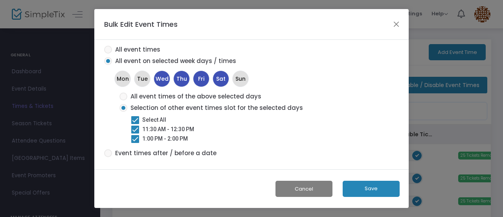 Image resolution: width=503 pixels, height=217 pixels. I want to click on button: Save, so click(371, 188).